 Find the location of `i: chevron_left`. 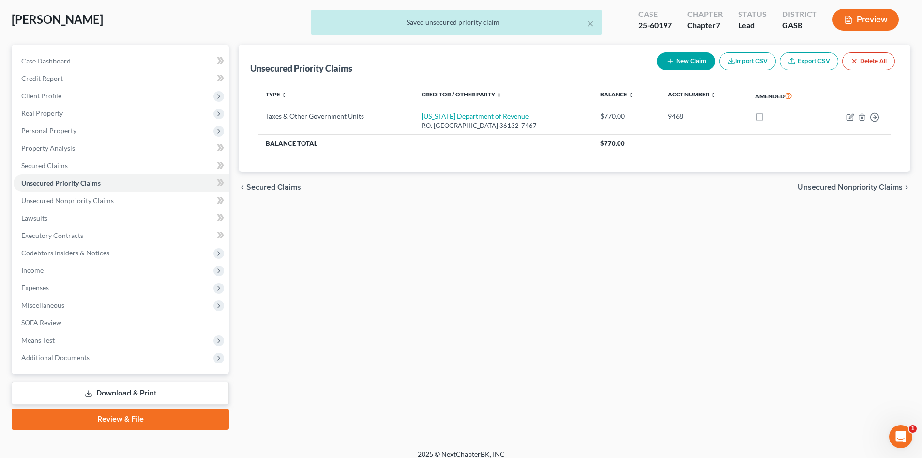

i: chevron_left is located at coordinates (243, 187).